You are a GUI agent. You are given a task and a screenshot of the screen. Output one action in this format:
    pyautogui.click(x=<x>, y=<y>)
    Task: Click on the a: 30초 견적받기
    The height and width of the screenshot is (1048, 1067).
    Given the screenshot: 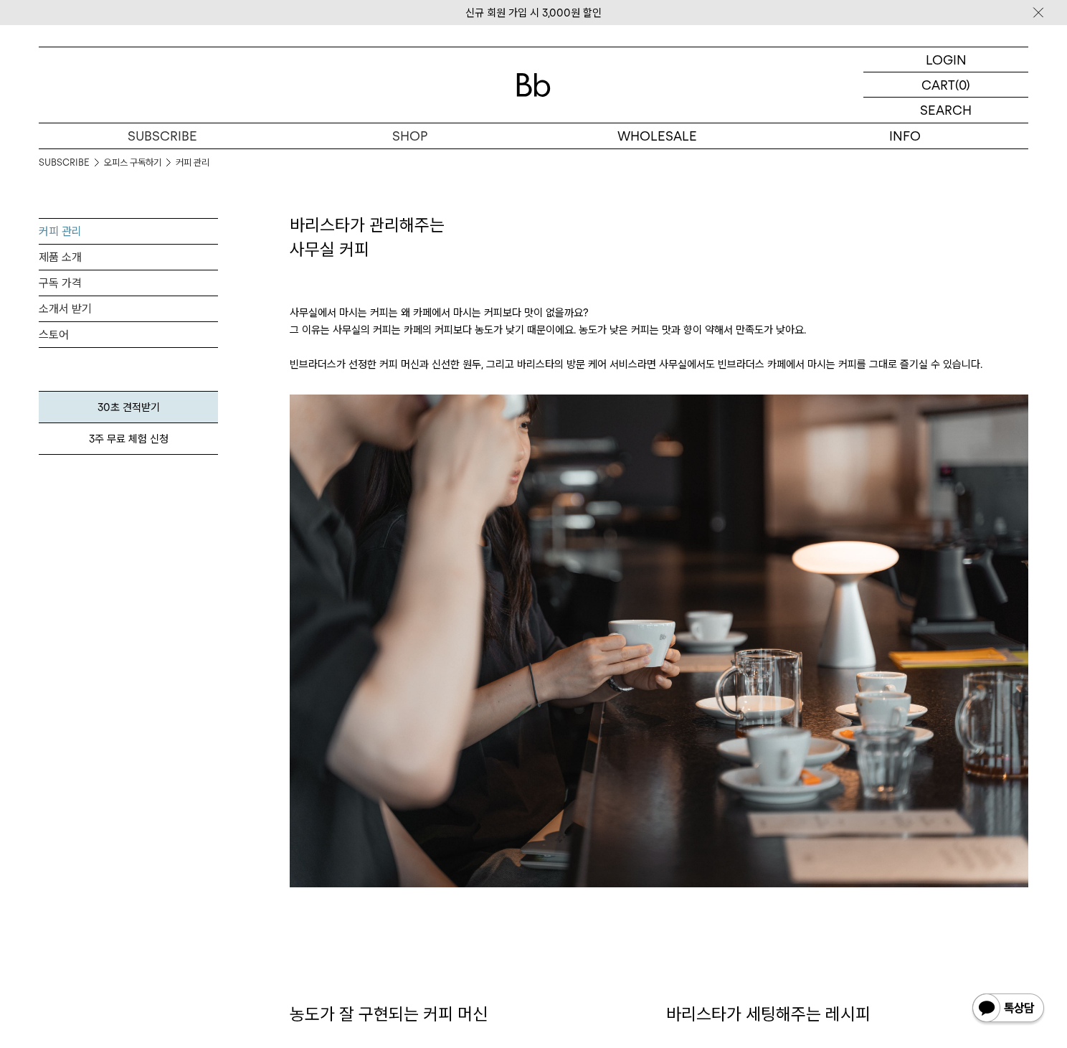 What is the action you would take?
    pyautogui.click(x=128, y=407)
    